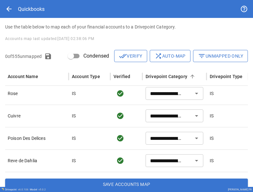 This screenshot has height=192, width=253. Describe the element at coordinates (31, 9) in the screenshot. I see `div: Quickbooks` at that location.